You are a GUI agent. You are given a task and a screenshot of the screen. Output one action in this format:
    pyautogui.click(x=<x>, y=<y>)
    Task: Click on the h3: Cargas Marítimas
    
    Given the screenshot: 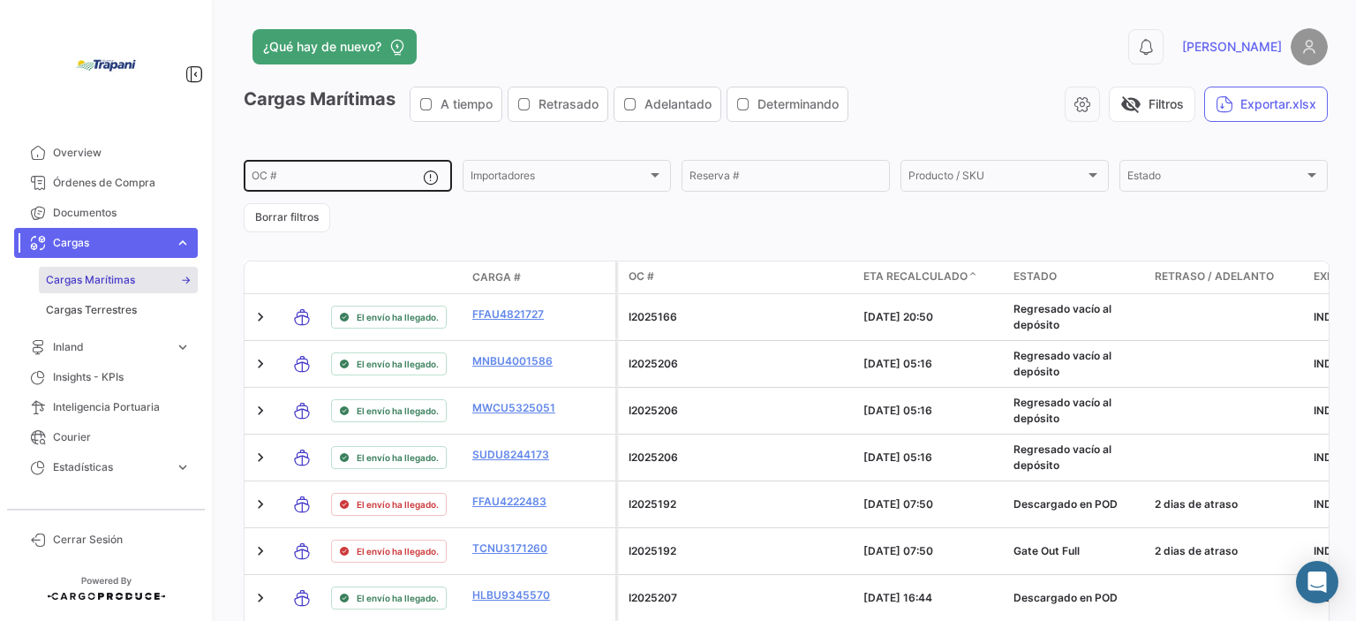 What is the action you would take?
    pyautogui.click(x=548, y=104)
    